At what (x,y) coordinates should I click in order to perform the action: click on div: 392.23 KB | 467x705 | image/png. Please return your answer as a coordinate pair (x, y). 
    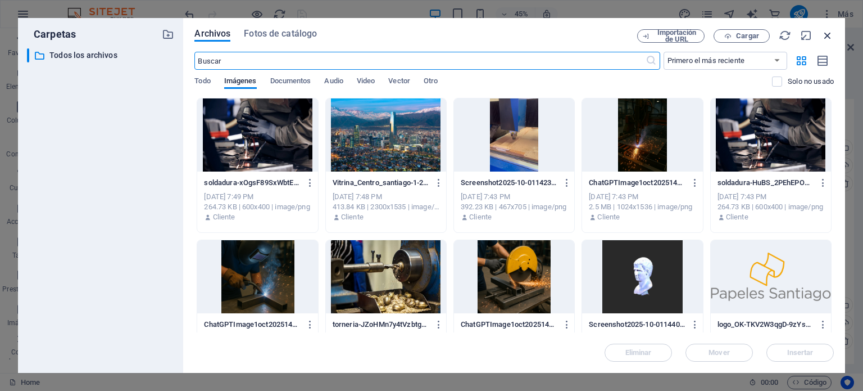
    Looking at the image, I should click on (514, 207).